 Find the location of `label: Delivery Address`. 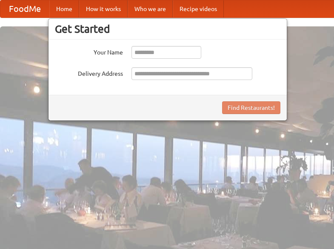

label: Delivery Address is located at coordinates (89, 72).